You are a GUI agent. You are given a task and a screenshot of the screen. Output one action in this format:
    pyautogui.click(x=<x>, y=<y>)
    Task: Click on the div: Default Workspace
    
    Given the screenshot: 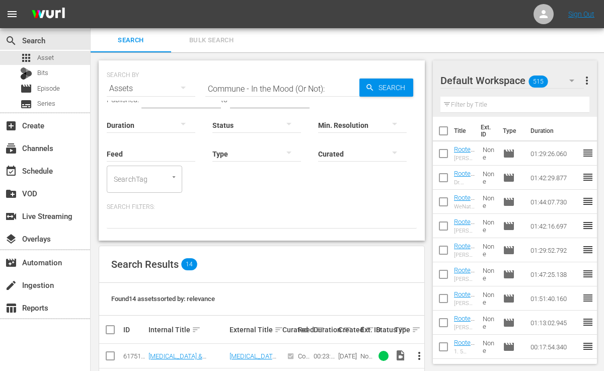 What is the action you would take?
    pyautogui.click(x=512, y=81)
    